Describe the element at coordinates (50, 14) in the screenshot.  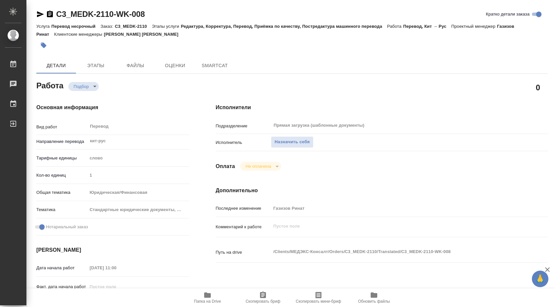
I see `button: Скопировать ссылку` at that location.